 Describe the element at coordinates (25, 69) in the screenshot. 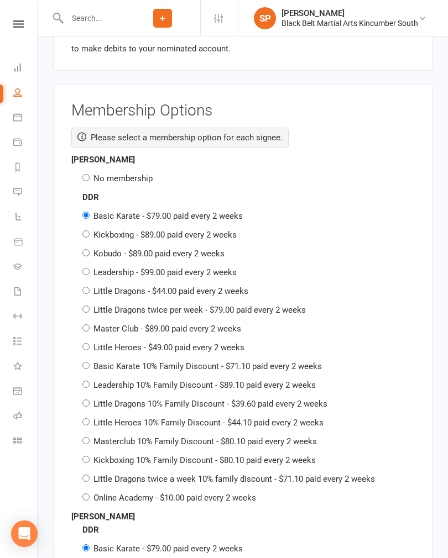

I see `a: Dashboard` at that location.